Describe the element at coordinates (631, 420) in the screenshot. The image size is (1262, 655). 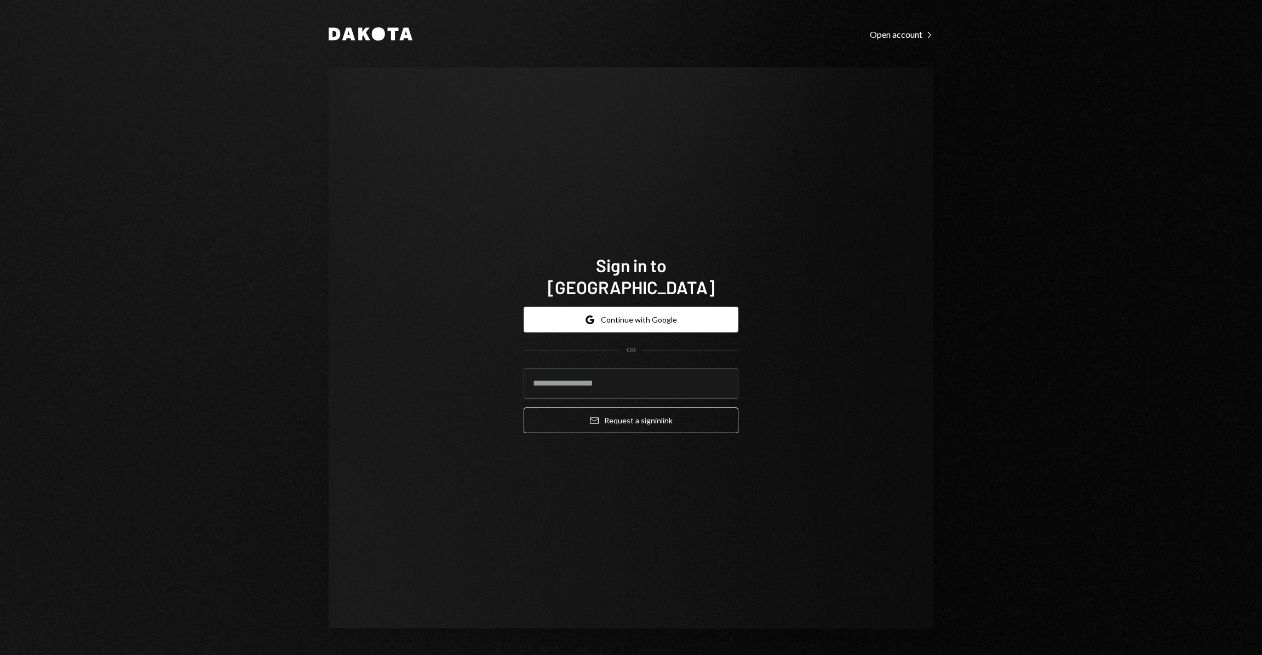
I see `button: Request a signinlink` at that location.